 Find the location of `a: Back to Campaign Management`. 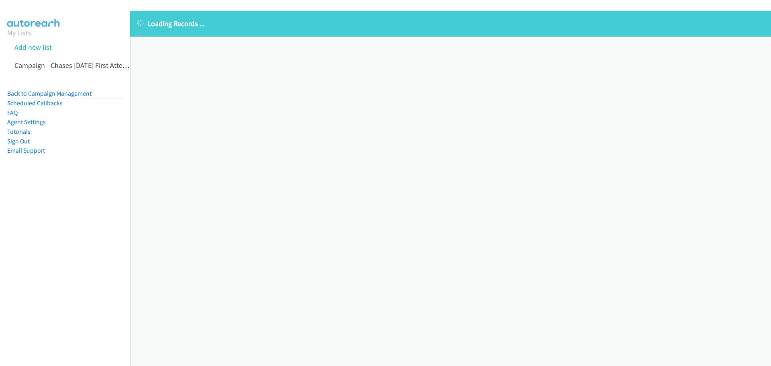

a: Back to Campaign Management is located at coordinates (49, 93).